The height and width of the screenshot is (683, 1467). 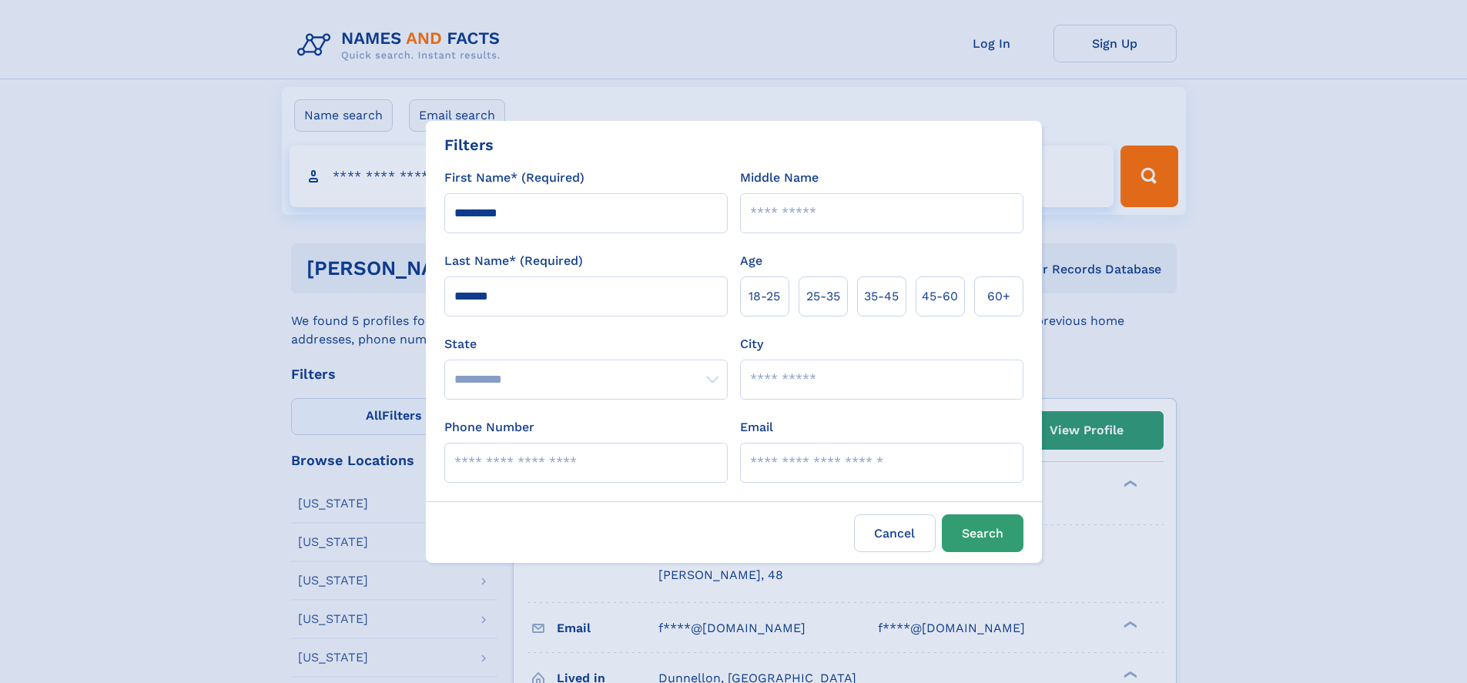 I want to click on label: Phone Number, so click(x=489, y=427).